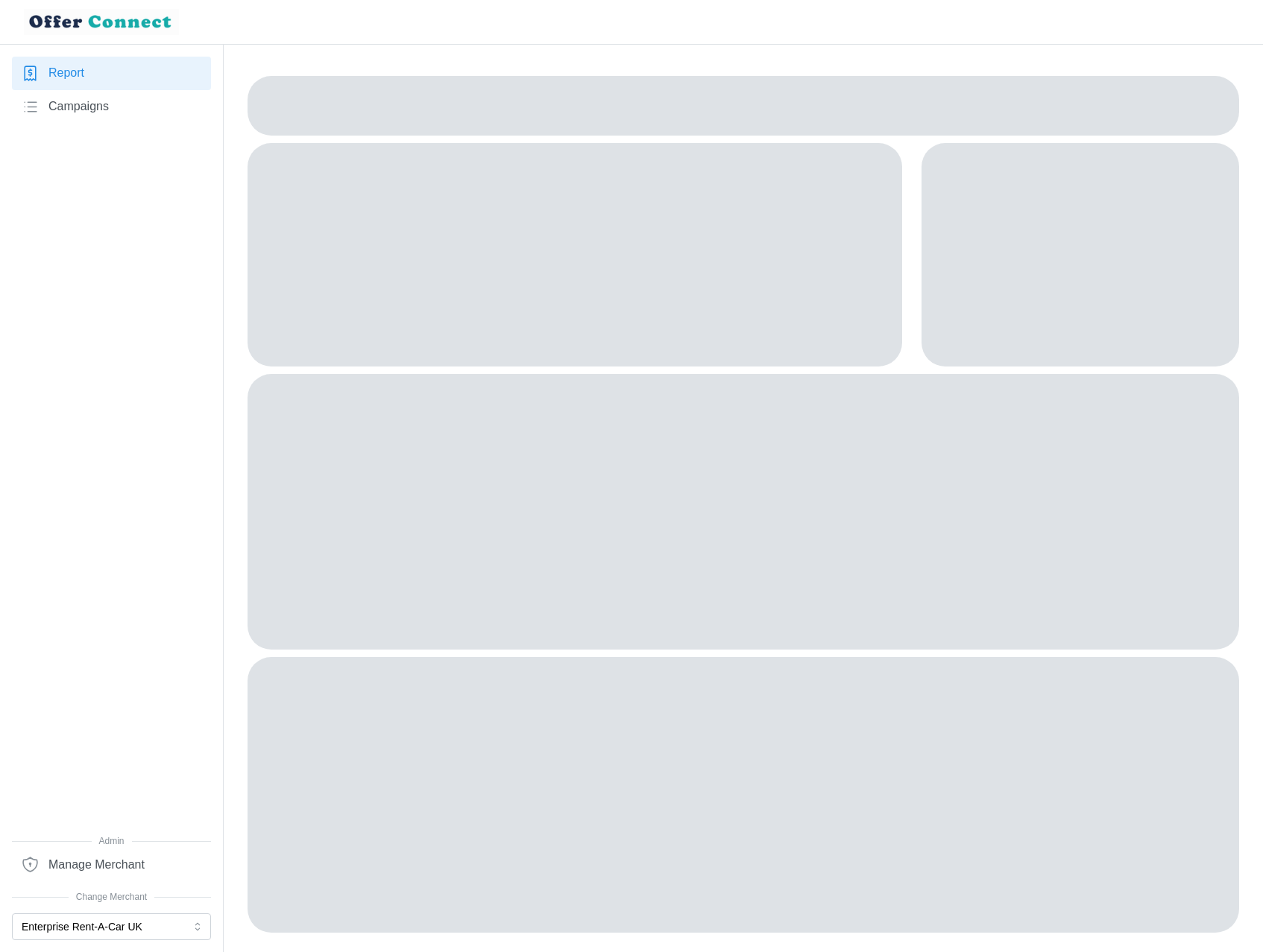 The image size is (1263, 952). I want to click on span: Manage Merchant, so click(96, 865).